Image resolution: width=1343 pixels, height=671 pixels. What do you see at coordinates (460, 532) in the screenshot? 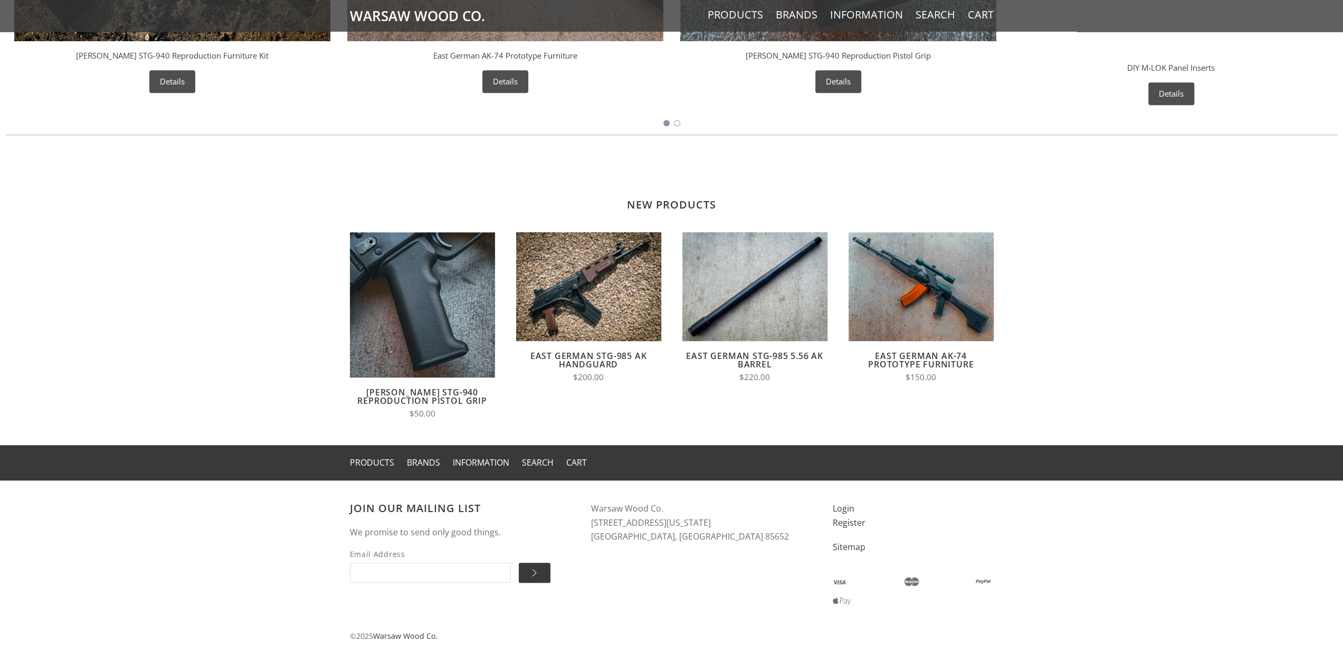
I see `p: We promise to send only good things.` at bounding box center [460, 532].